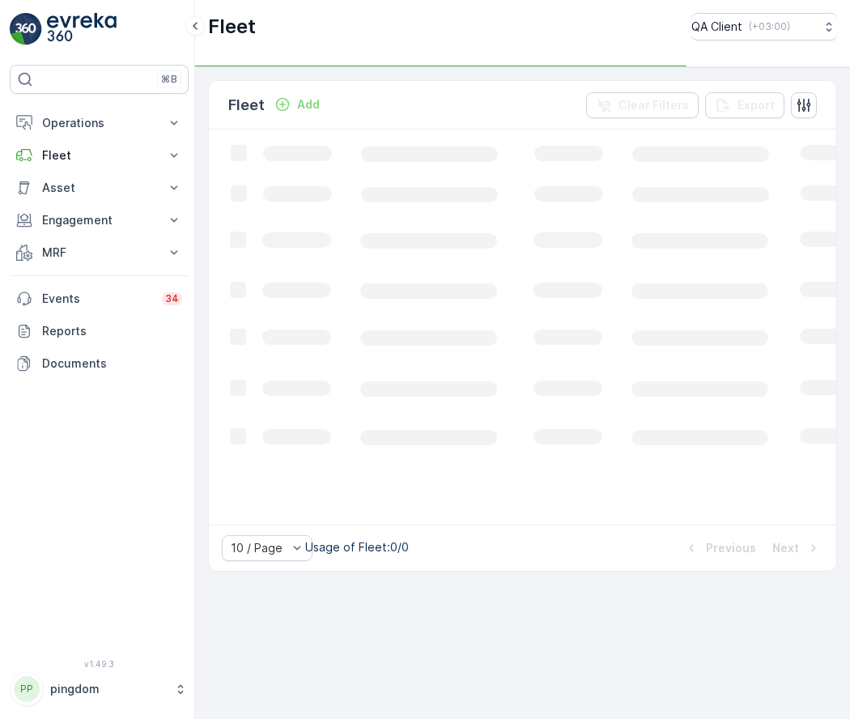 This screenshot has height=719, width=850. Describe the element at coordinates (112, 331) in the screenshot. I see `p: Reports` at that location.